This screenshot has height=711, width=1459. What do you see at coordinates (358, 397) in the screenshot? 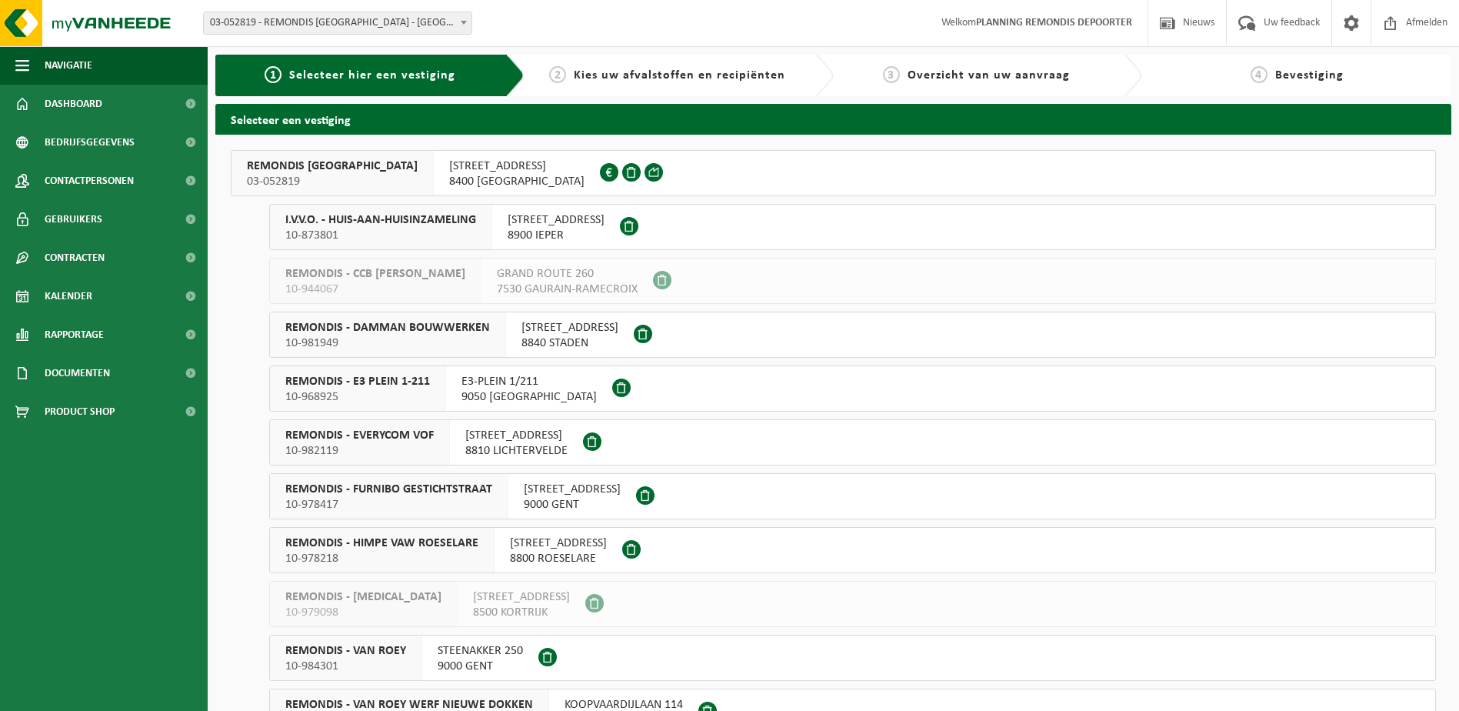
I see `span: 10-968925` at bounding box center [358, 397].